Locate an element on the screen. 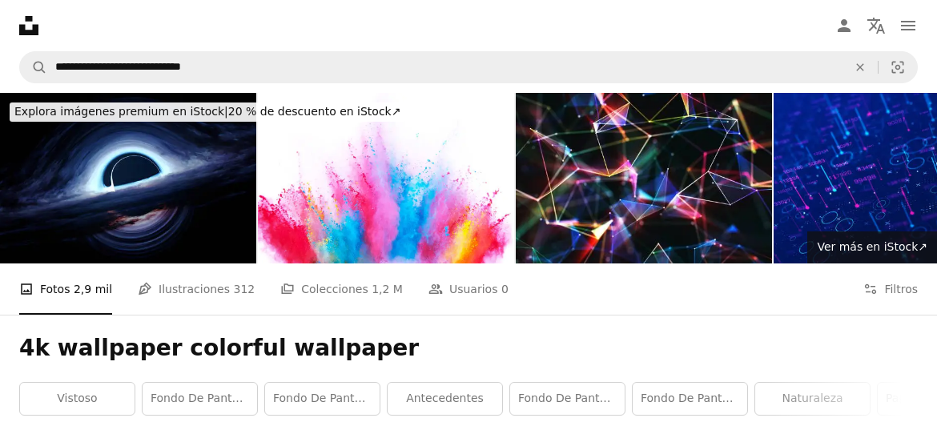 This screenshot has height=438, width=937. a: Usuarios 0 is located at coordinates (469, 289).